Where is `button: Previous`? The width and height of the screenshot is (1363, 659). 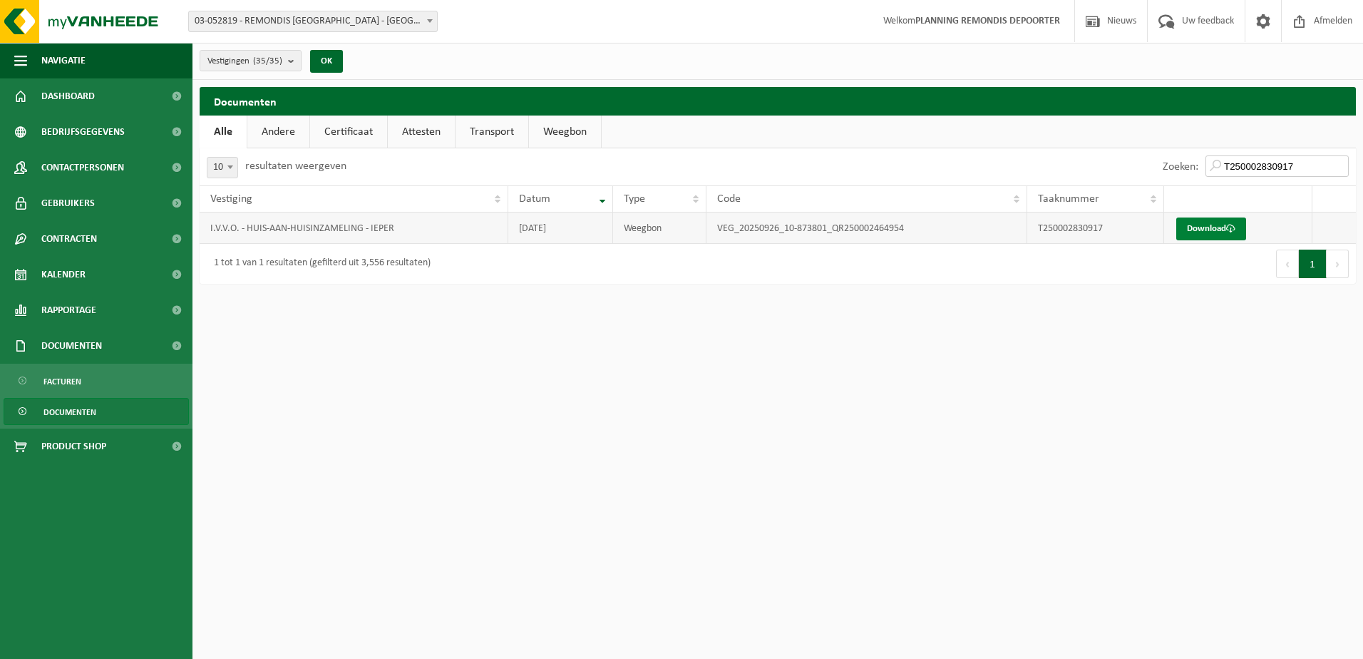
button: Previous is located at coordinates (1287, 264).